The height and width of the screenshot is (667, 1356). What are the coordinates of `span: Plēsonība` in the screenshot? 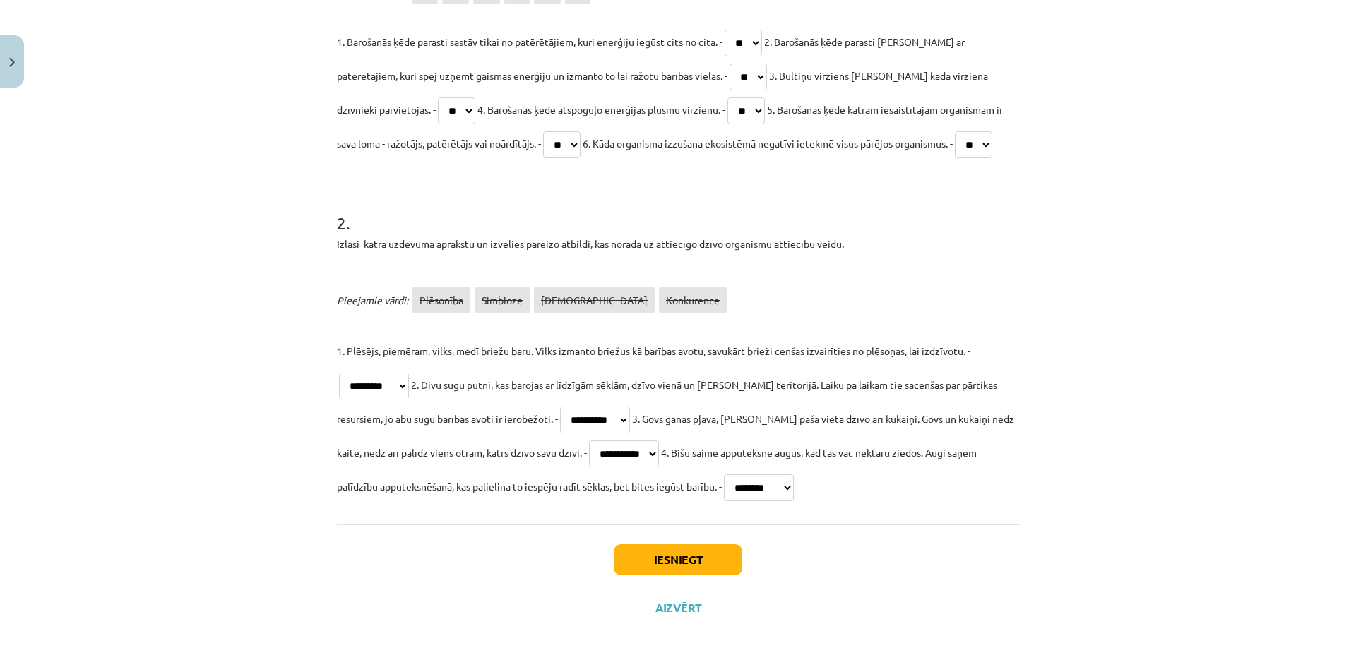 It's located at (441, 300).